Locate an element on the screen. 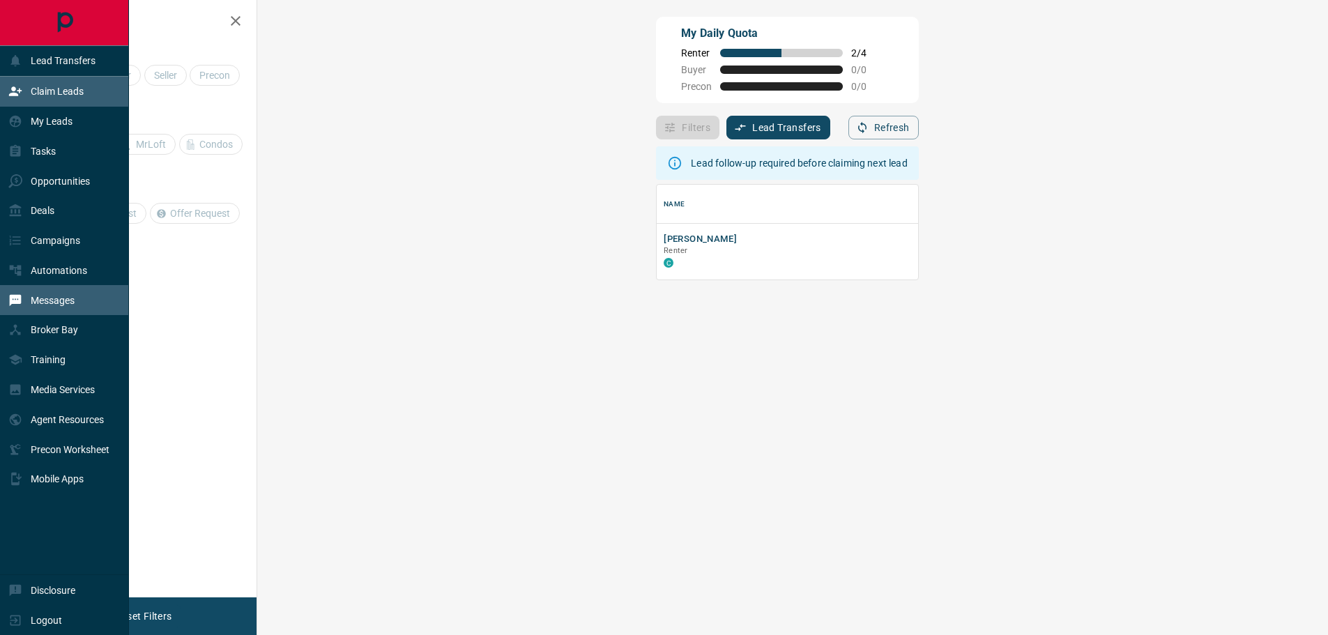  button: Refresh is located at coordinates (883, 128).